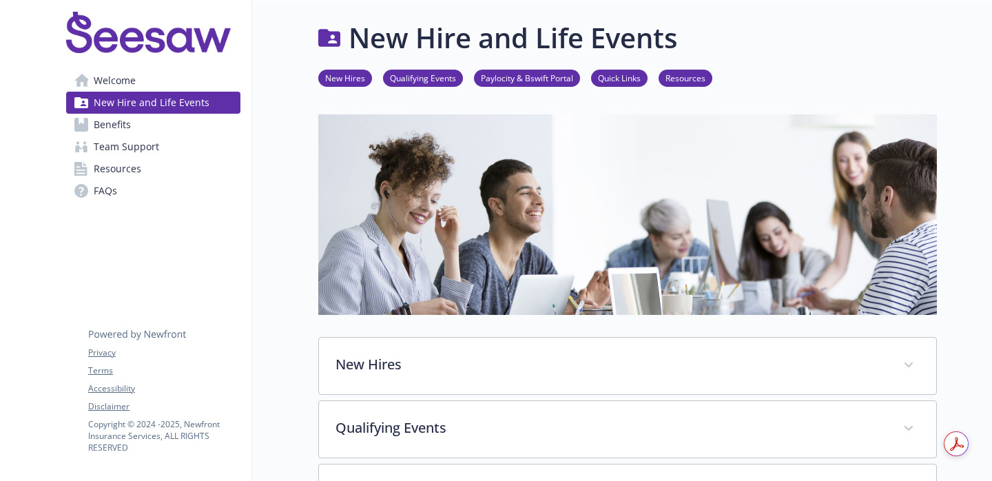  What do you see at coordinates (164, 353) in the screenshot?
I see `a: Privacy` at bounding box center [164, 353].